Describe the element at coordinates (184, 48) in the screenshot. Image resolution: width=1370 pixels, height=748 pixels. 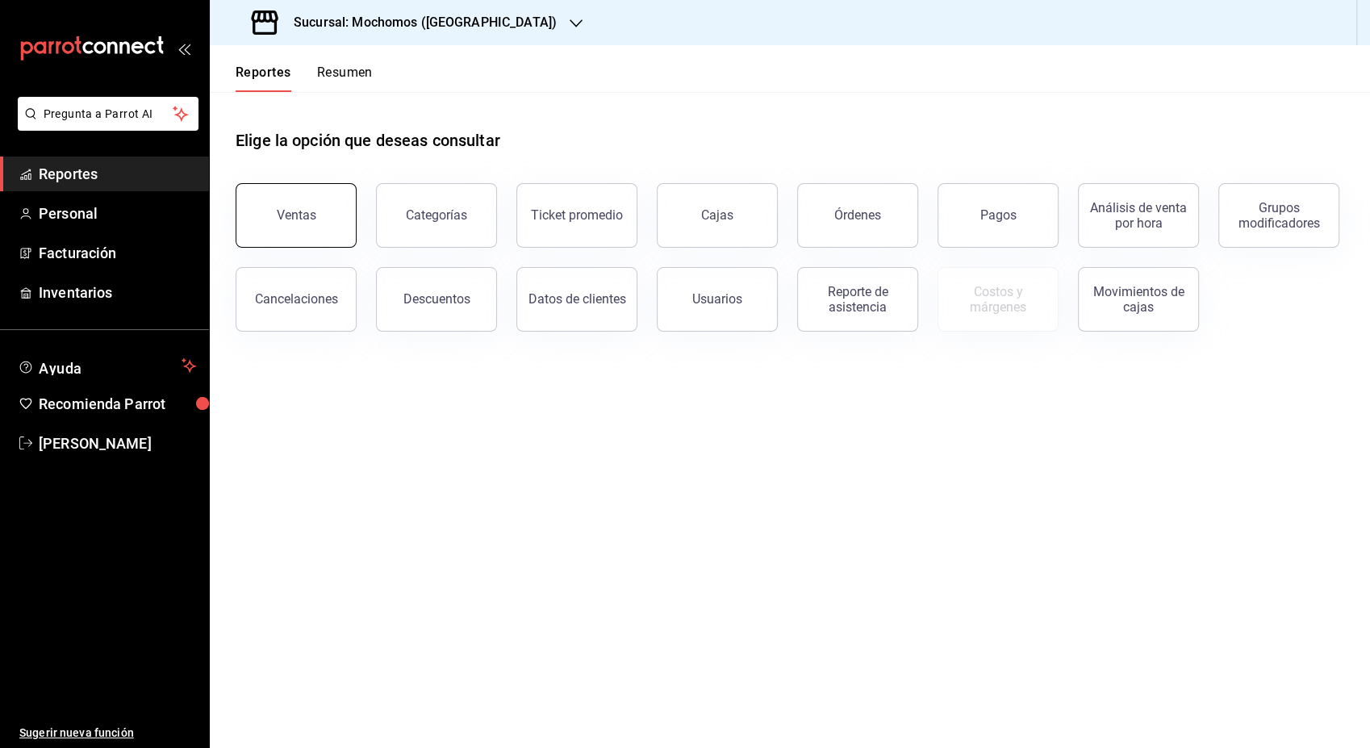
I see `button: open_drawer_menu` at that location.